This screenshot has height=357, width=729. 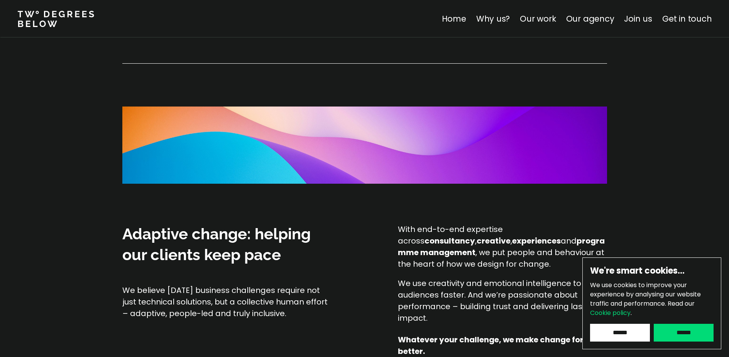 What do you see at coordinates (502, 246) in the screenshot?
I see `p: With end-to-end expertise across , , and , we put people and behaviour at the heart of how we des...` at bounding box center [502, 246].